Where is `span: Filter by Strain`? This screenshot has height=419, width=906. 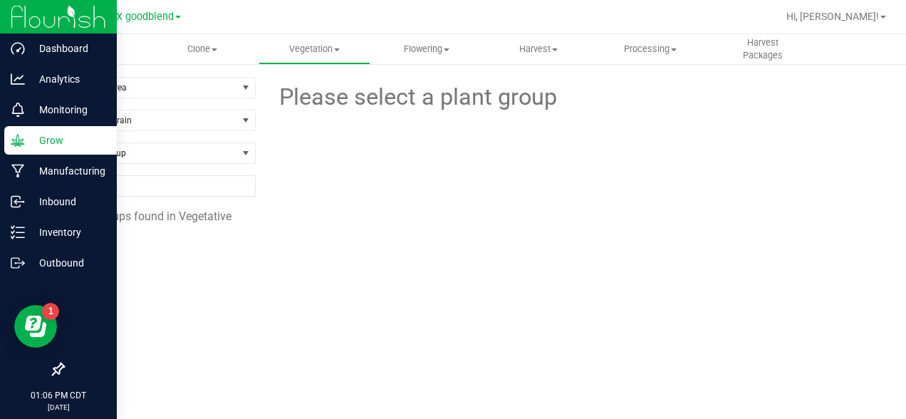
span: Filter by Strain is located at coordinates (150, 120).